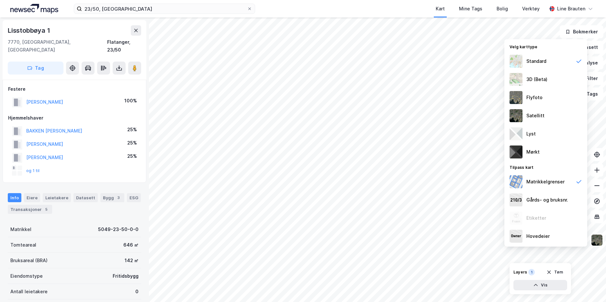  I want to click on div: Mørkt, so click(533, 152).